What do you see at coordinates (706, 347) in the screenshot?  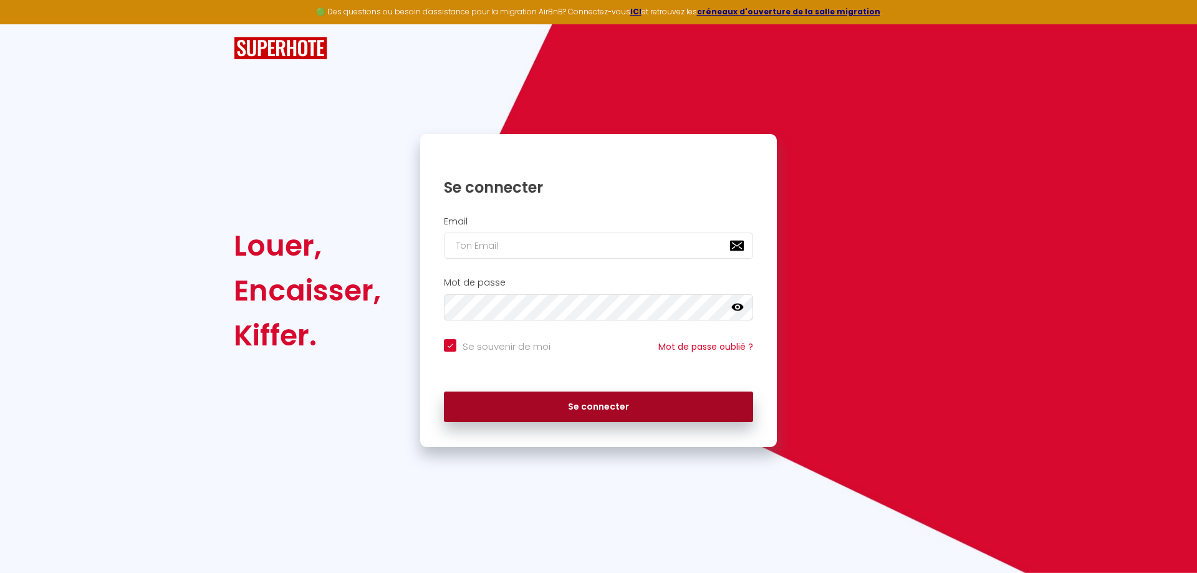 I see `a: Mot de passe oublié ?` at bounding box center [706, 347].